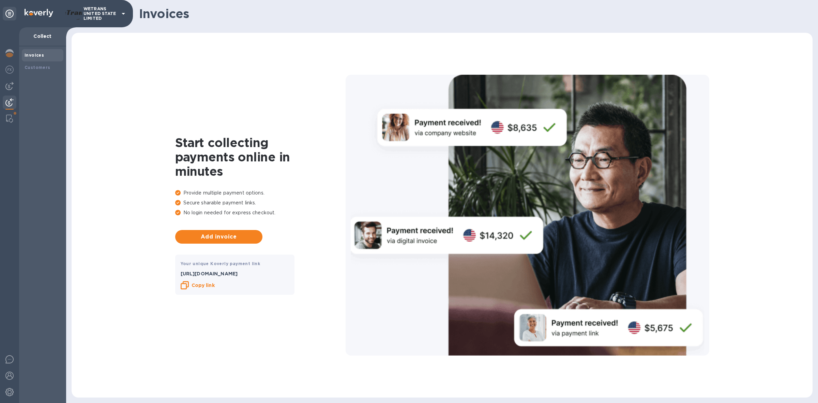 The width and height of the screenshot is (818, 403). What do you see at coordinates (473, 14) in the screenshot?
I see `h1: Invoices` at bounding box center [473, 14].